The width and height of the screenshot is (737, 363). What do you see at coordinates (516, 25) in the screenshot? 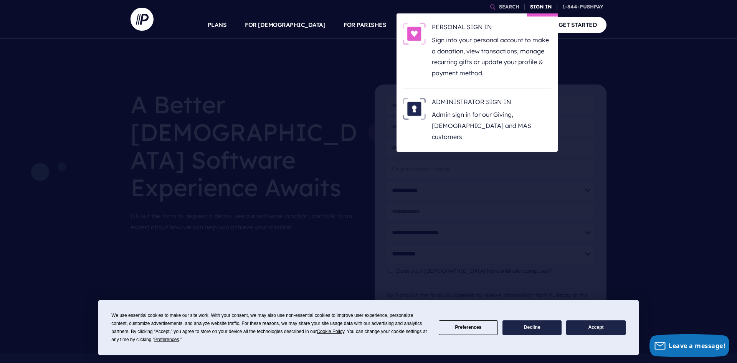
I see `a: COMPANY` at bounding box center [516, 25].